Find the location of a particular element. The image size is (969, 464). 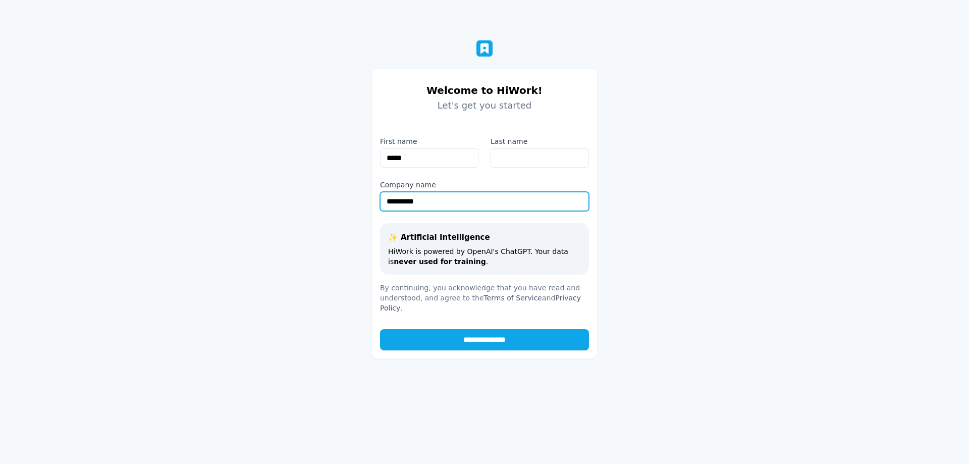

p: By continuing, you acknowledge that you have read and understood, and agree to the and . is located at coordinates (485, 298).